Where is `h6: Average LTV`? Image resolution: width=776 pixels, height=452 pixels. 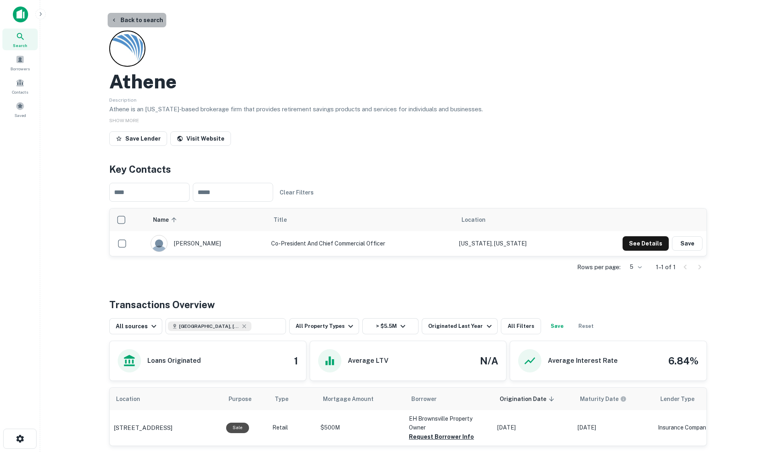 h6: Average LTV is located at coordinates (368, 361).